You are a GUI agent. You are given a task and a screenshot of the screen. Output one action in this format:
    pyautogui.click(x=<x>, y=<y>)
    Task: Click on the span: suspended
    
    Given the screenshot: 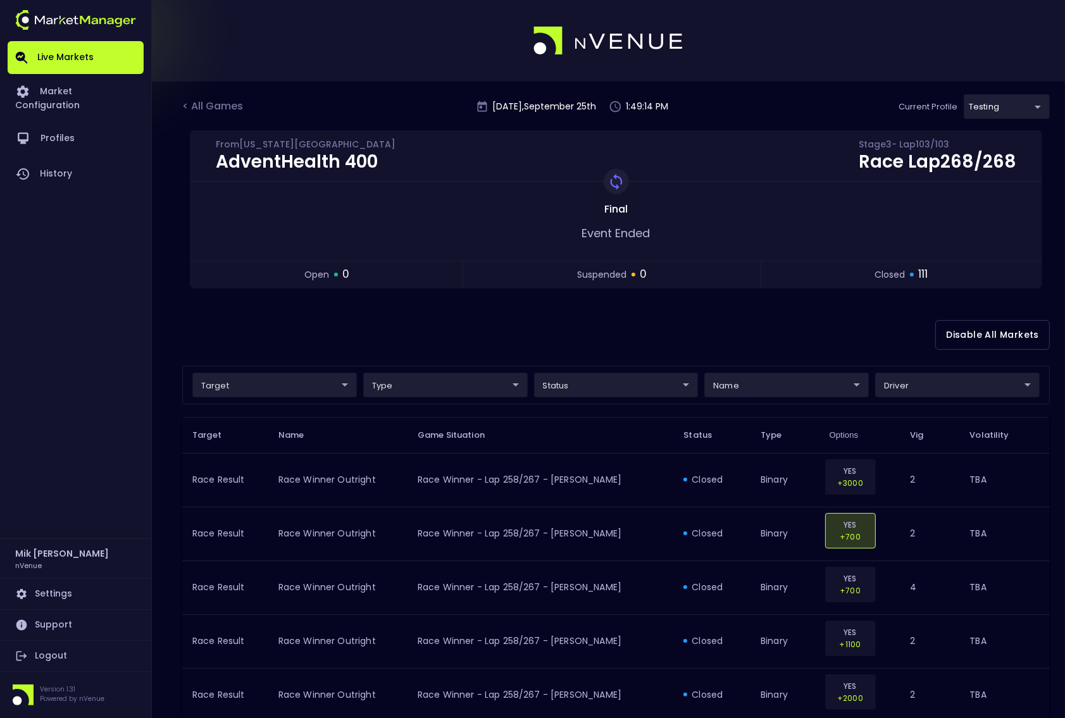 What is the action you would take?
    pyautogui.click(x=602, y=275)
    